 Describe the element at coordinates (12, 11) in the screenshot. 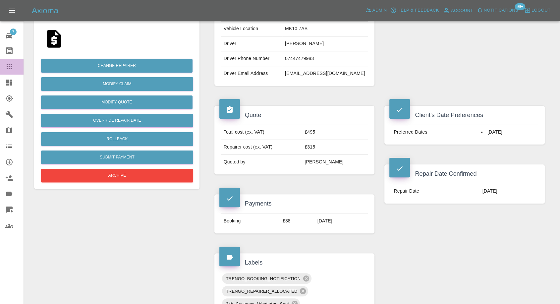

I see `button: Open drawer` at that location.